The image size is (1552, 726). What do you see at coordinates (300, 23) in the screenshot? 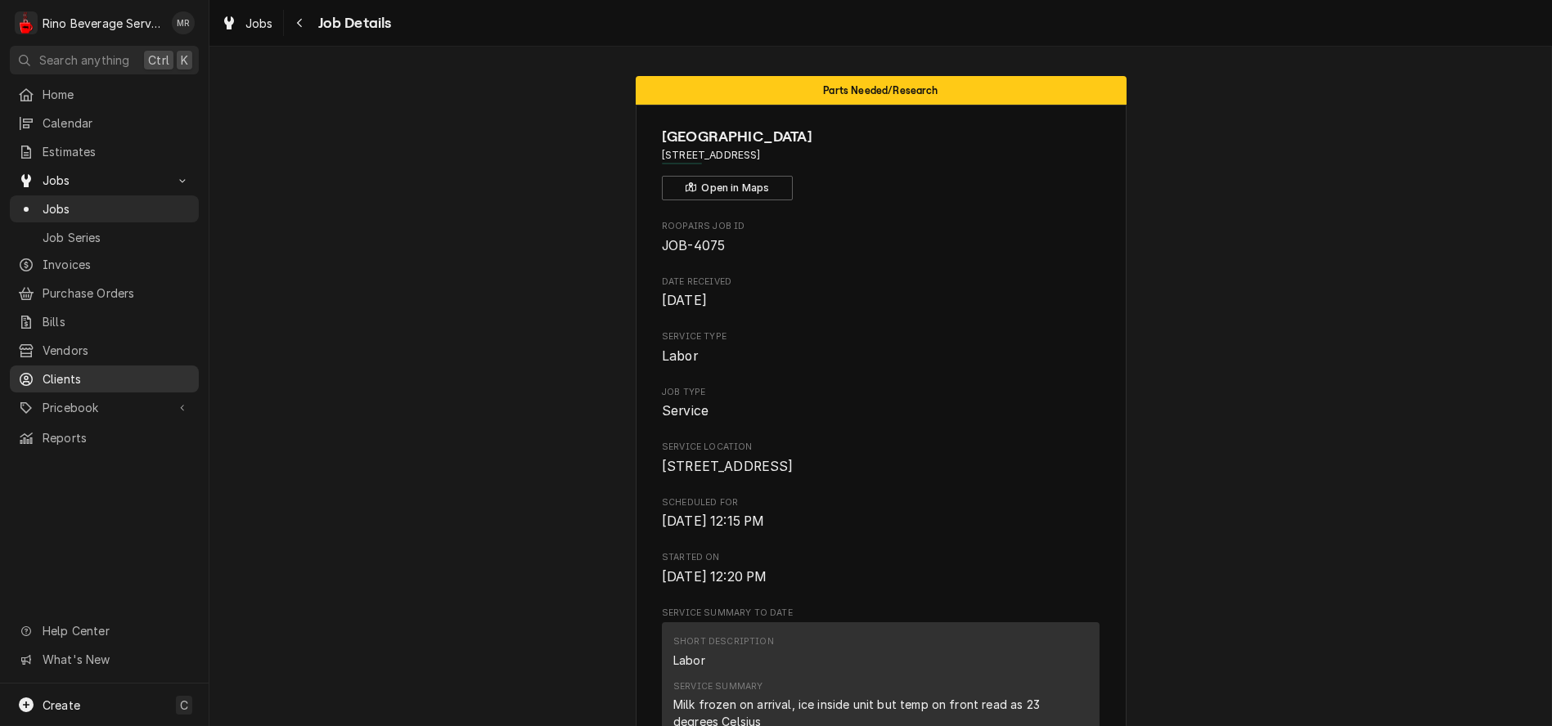
I see `button: Navigate back` at bounding box center [300, 23].